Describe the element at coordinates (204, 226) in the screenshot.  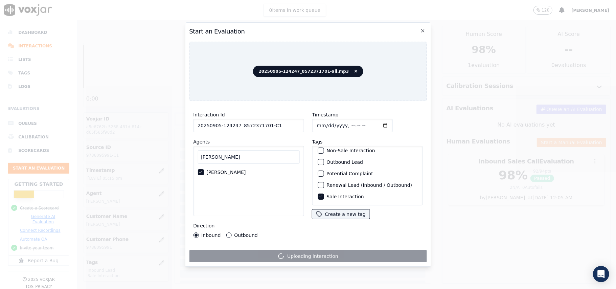
I see `label: Direction` at that location.